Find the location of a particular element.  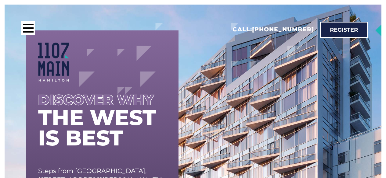

h1: the west is best is located at coordinates (102, 128).